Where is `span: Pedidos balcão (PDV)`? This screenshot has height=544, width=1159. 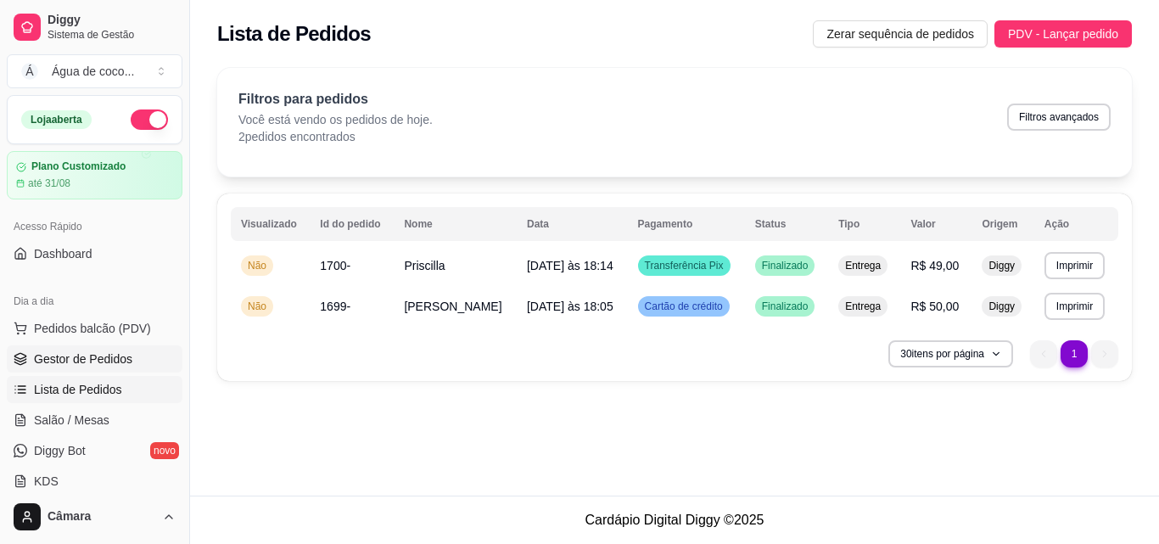
span: Pedidos balcão (PDV) is located at coordinates (92, 328).